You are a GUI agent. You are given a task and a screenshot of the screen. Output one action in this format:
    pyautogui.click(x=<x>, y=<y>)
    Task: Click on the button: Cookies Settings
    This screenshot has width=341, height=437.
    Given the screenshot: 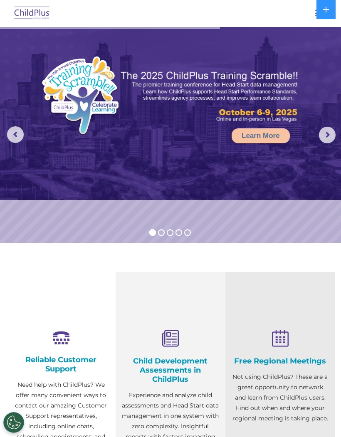 What is the action you would take?
    pyautogui.click(x=14, y=423)
    